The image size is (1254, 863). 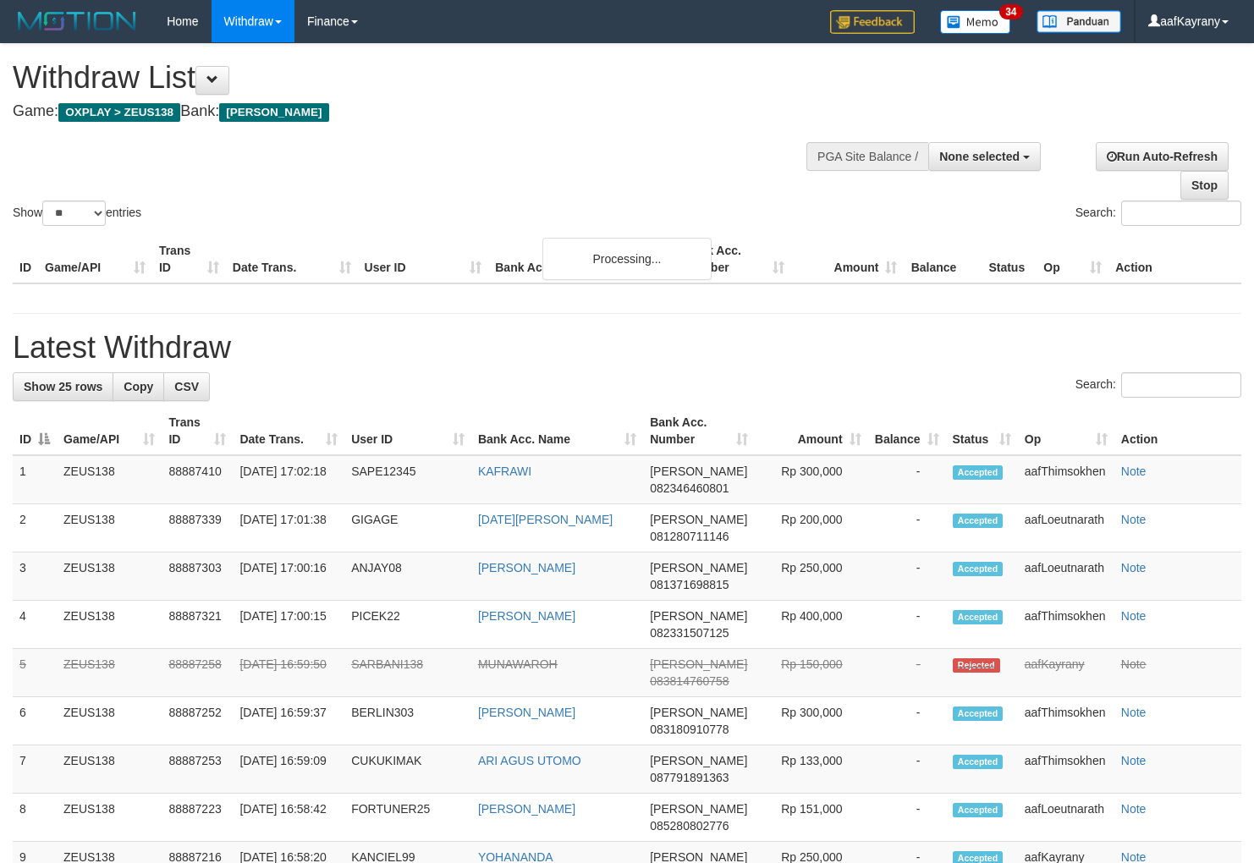 I want to click on span: Copy 085280802776 to clipboard, so click(x=689, y=826).